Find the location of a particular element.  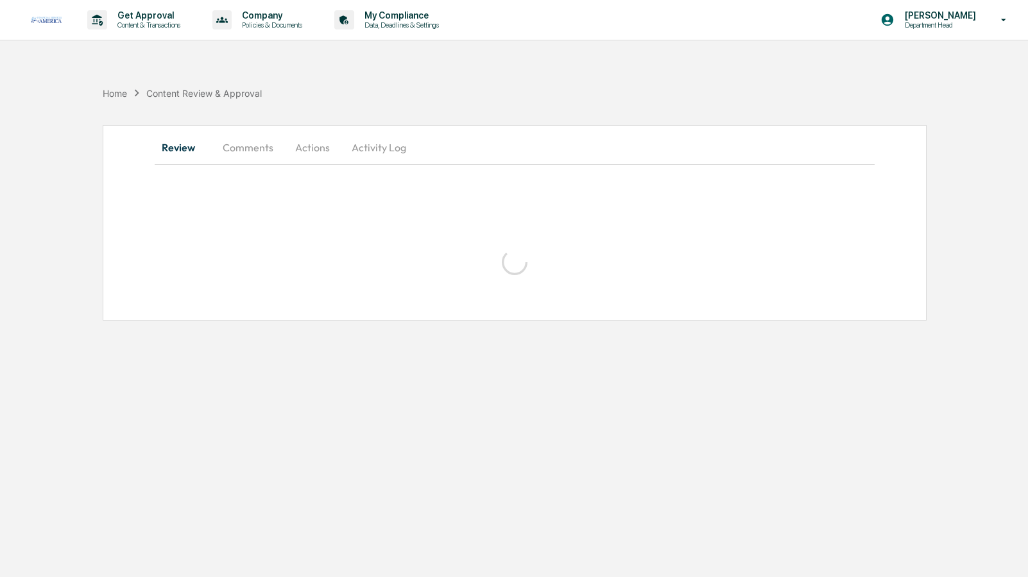

button: Actions is located at coordinates (312, 148).